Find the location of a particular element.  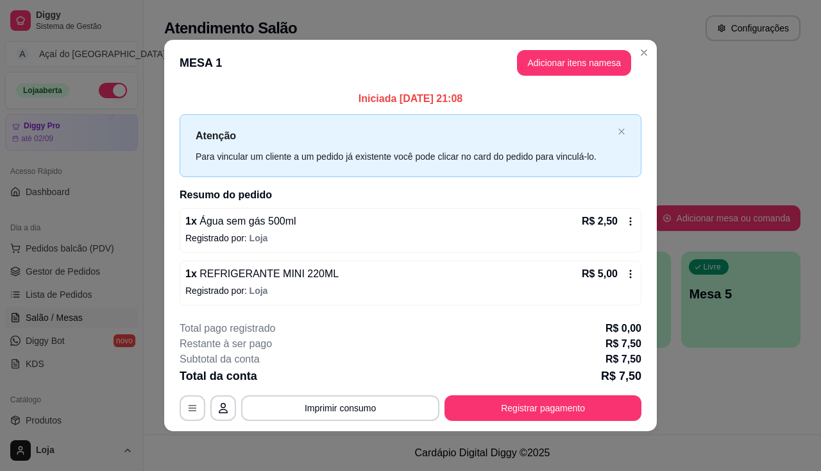

p: Total pago registrado is located at coordinates (227, 328).